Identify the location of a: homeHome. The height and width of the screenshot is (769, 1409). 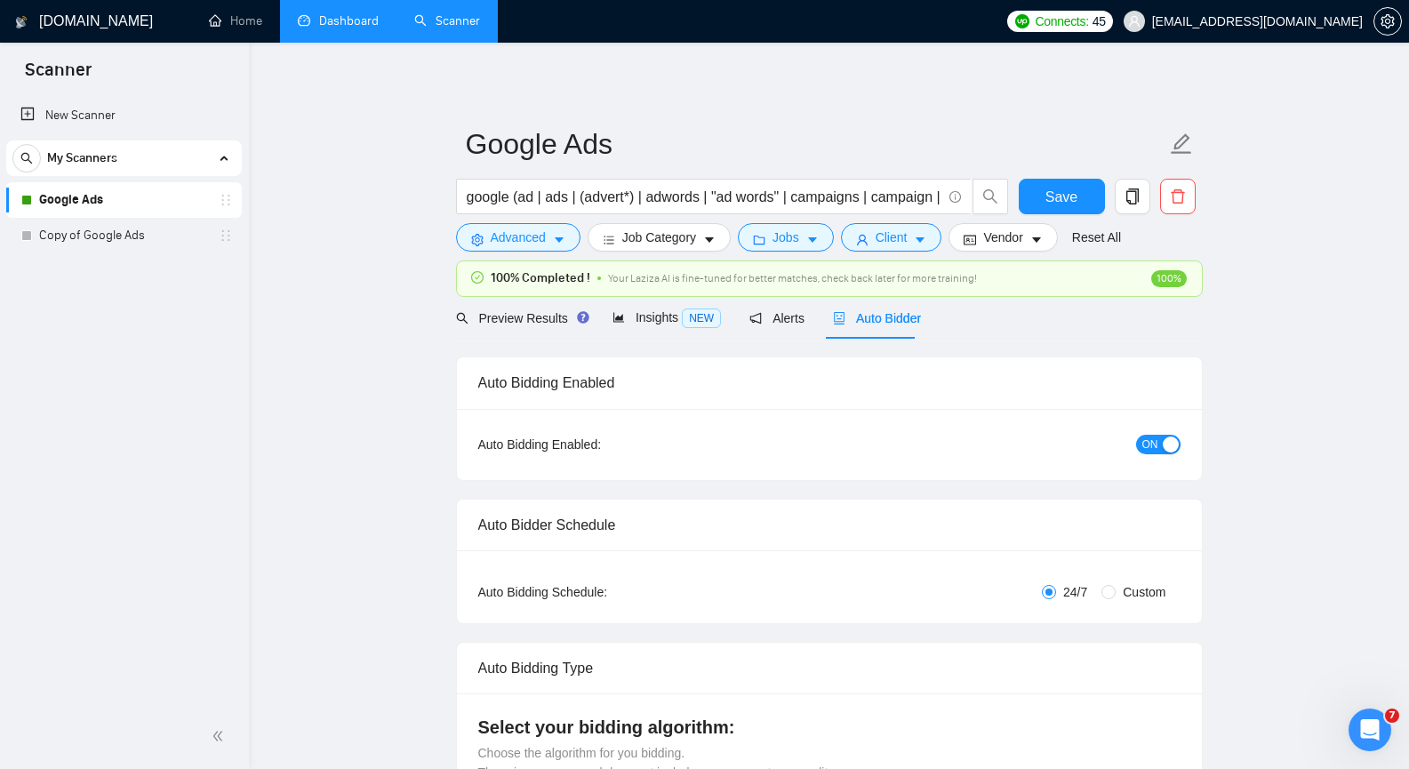
(236, 20).